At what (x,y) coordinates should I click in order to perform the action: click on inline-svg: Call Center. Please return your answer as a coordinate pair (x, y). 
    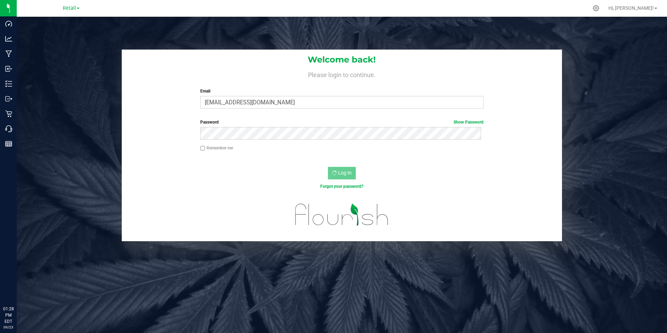
    Looking at the image, I should click on (9, 129).